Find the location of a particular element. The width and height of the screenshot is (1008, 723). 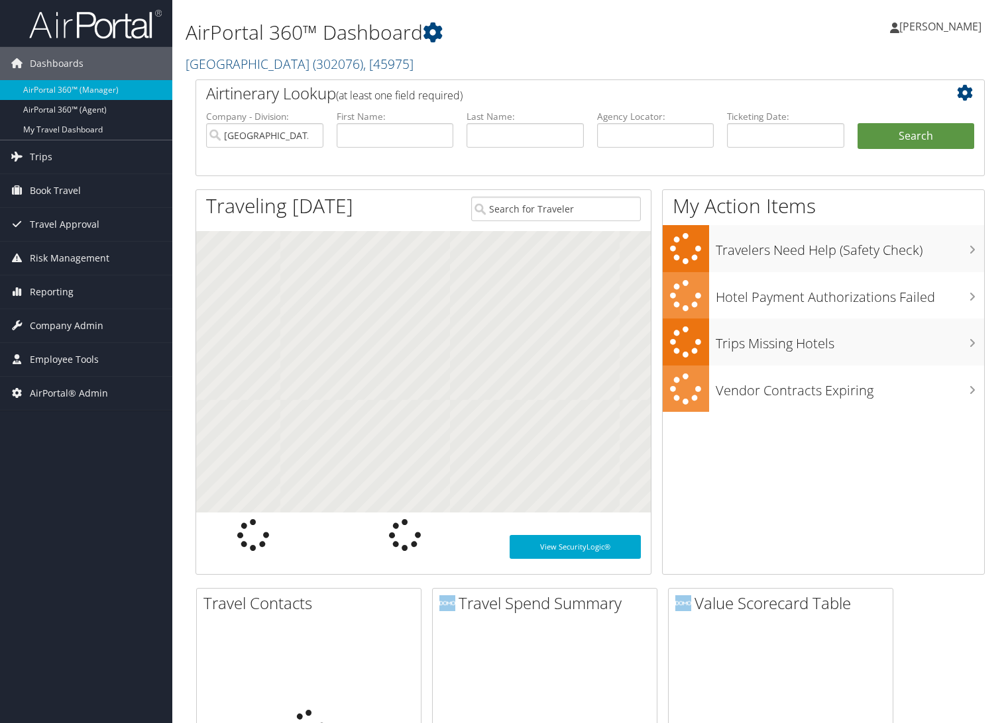

span: Risk Management is located at coordinates (70, 258).